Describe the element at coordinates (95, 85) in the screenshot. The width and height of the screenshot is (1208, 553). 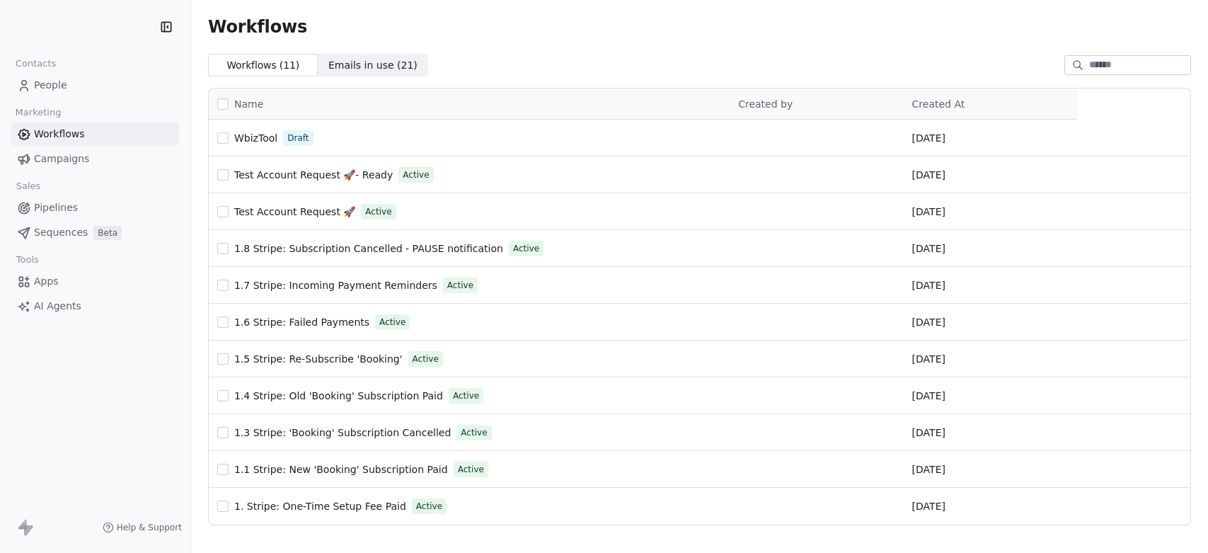
I see `a: People` at that location.